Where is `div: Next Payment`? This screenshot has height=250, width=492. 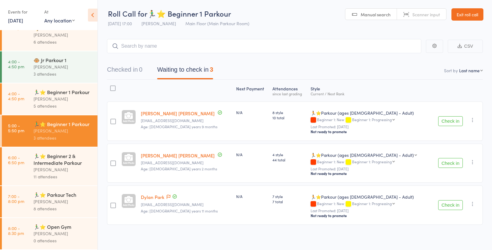
div: Next Payment is located at coordinates (252, 90).